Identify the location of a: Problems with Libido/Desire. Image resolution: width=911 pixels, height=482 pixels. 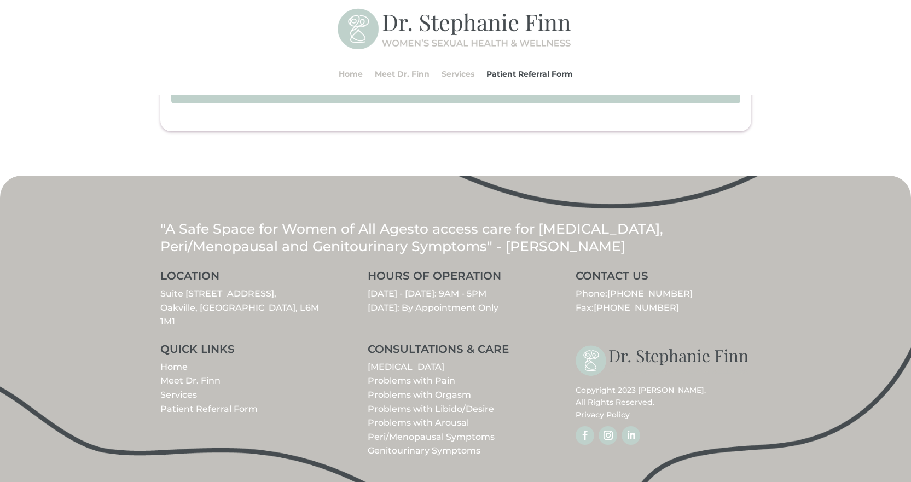
(431, 409).